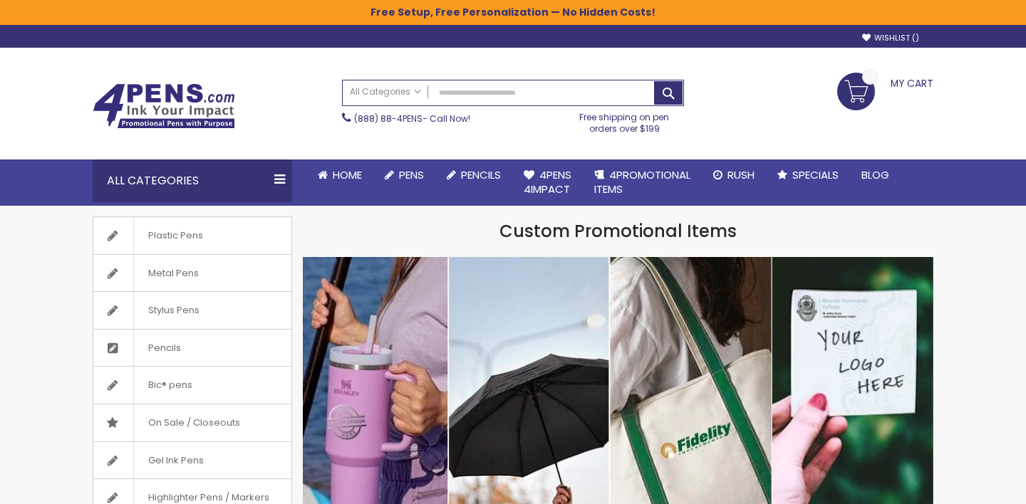 This screenshot has height=504, width=1026. What do you see at coordinates (412, 118) in the screenshot?
I see `span: - Call Now!` at bounding box center [412, 118].